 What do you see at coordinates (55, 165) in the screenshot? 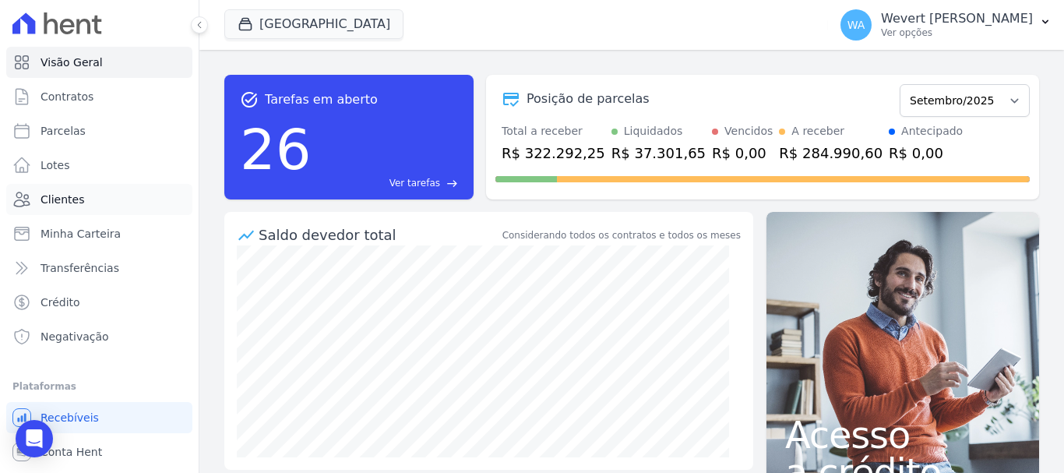
I see `span: Lotes` at bounding box center [55, 165].